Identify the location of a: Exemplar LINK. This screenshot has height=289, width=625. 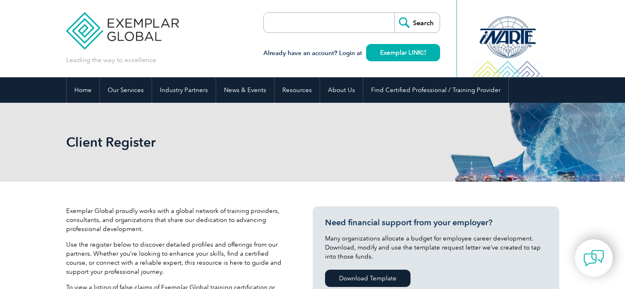
(403, 53).